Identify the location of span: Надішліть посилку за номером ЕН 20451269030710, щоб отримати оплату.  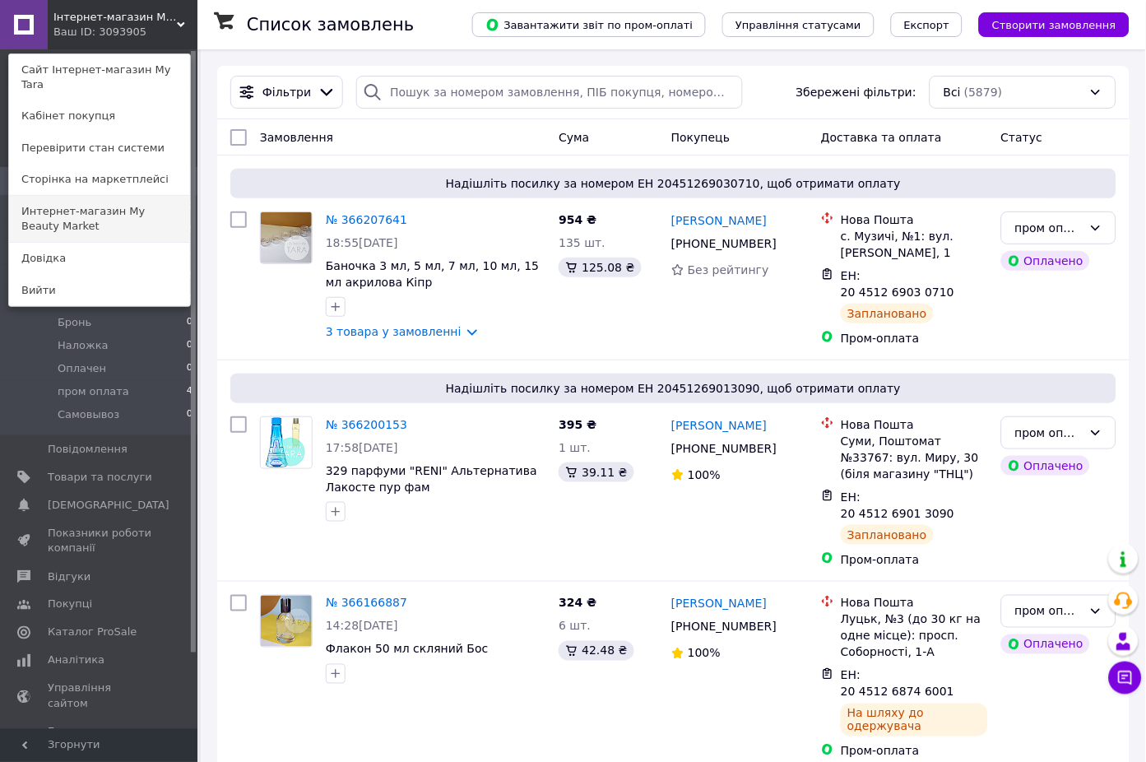
(673, 183).